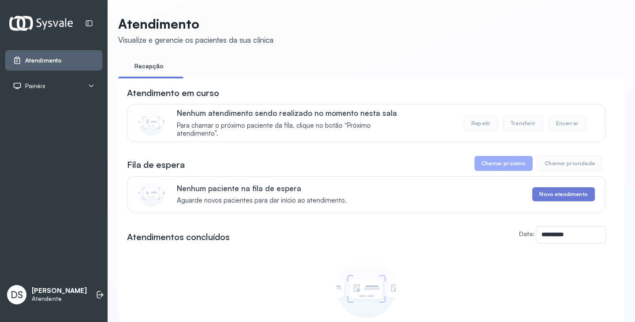 This screenshot has width=635, height=322. Describe the element at coordinates (366, 288) in the screenshot. I see `img: Imagem de empty state` at that location.